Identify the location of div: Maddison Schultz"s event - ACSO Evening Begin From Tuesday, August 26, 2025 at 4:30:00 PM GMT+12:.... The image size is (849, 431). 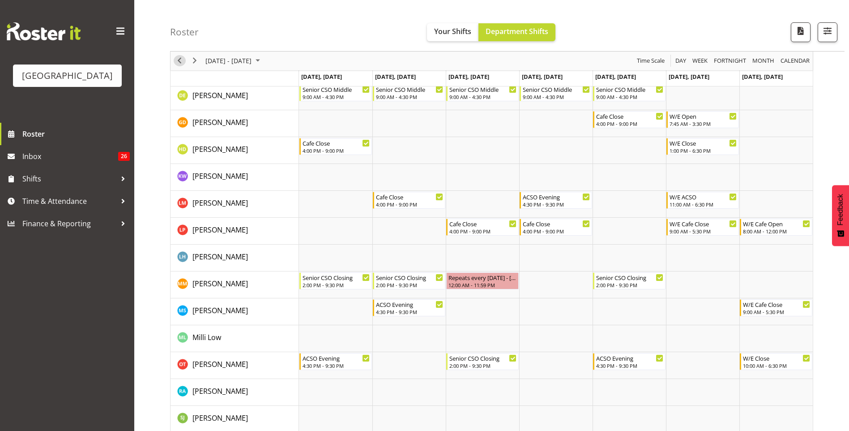
(409, 308).